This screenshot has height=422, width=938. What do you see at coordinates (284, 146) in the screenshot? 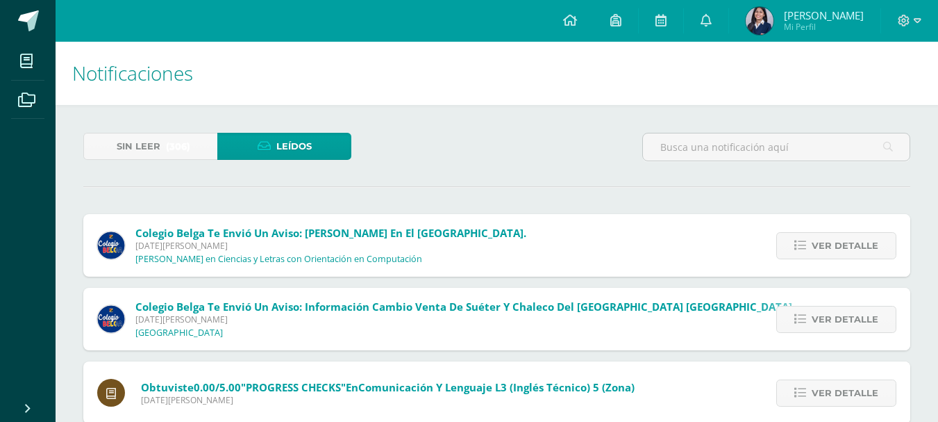
I see `a: Leídos` at bounding box center [284, 146].